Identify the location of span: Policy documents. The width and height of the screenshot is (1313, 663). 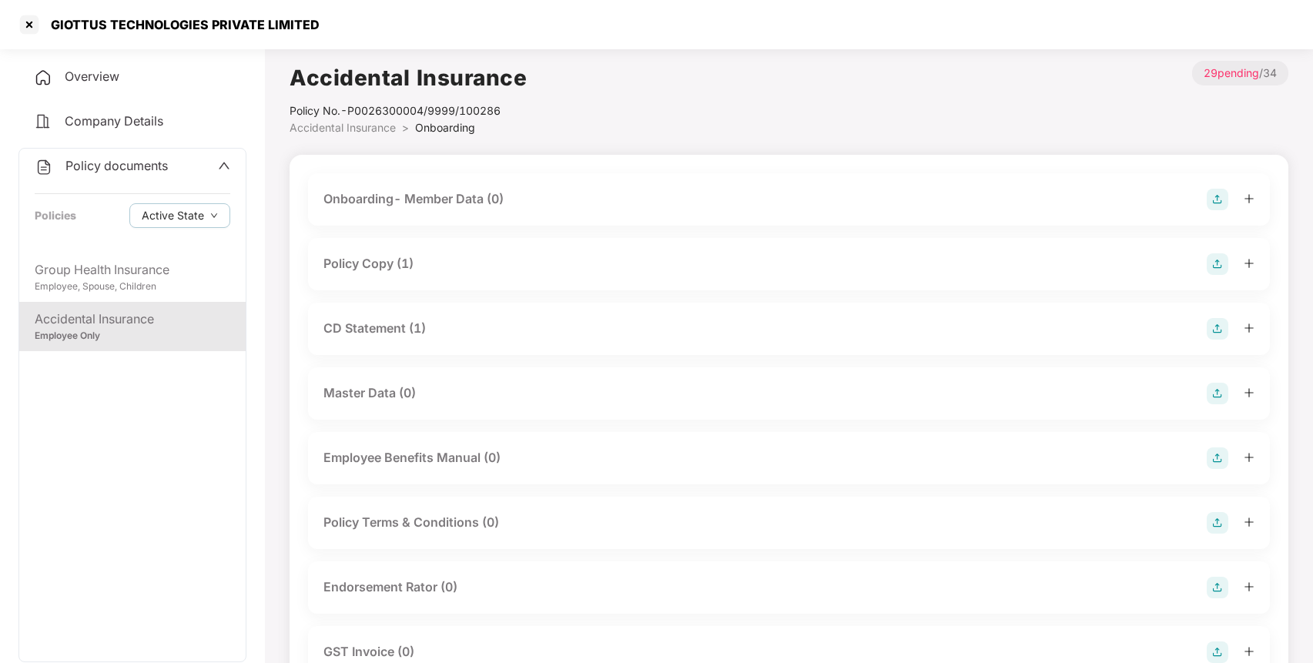
(116, 166).